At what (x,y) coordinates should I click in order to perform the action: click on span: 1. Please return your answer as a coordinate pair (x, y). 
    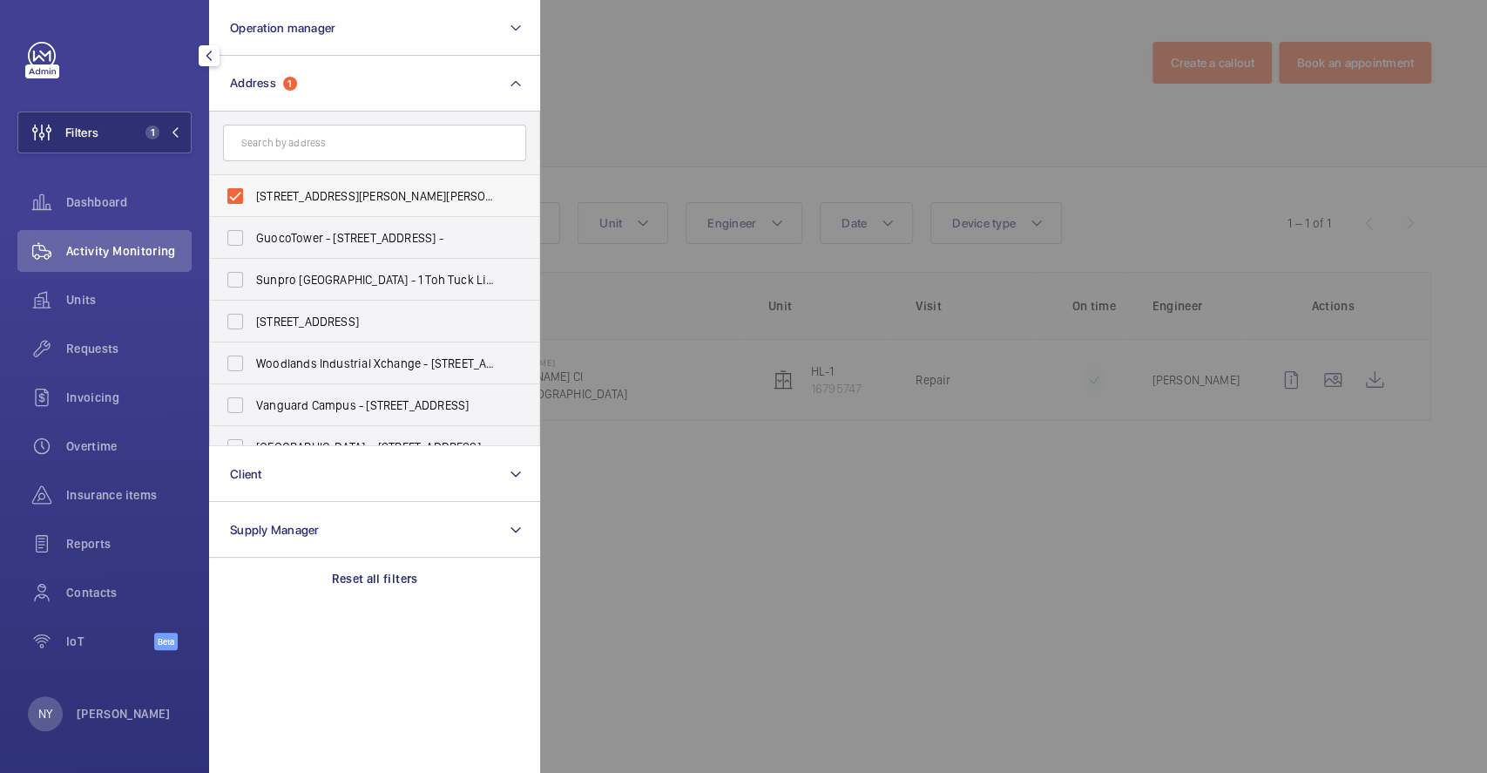
    Looking at the image, I should click on (152, 132).